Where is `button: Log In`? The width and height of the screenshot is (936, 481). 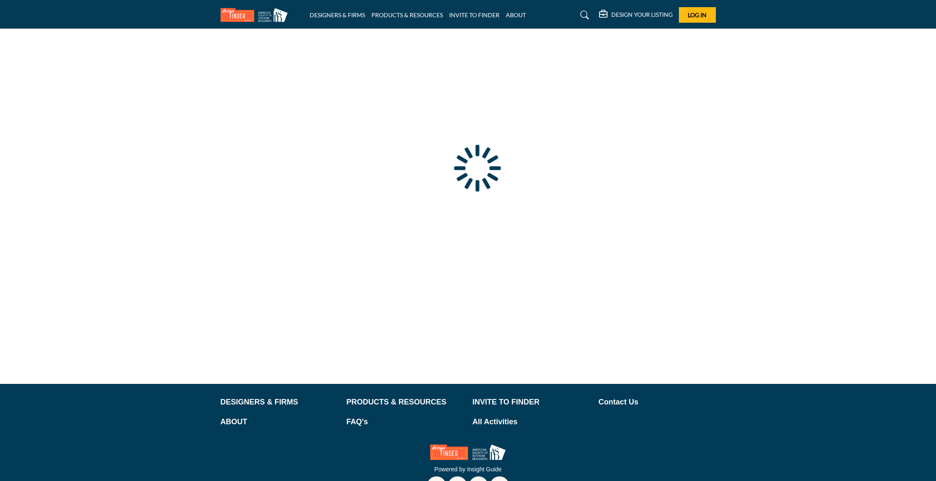
button: Log In is located at coordinates (697, 15).